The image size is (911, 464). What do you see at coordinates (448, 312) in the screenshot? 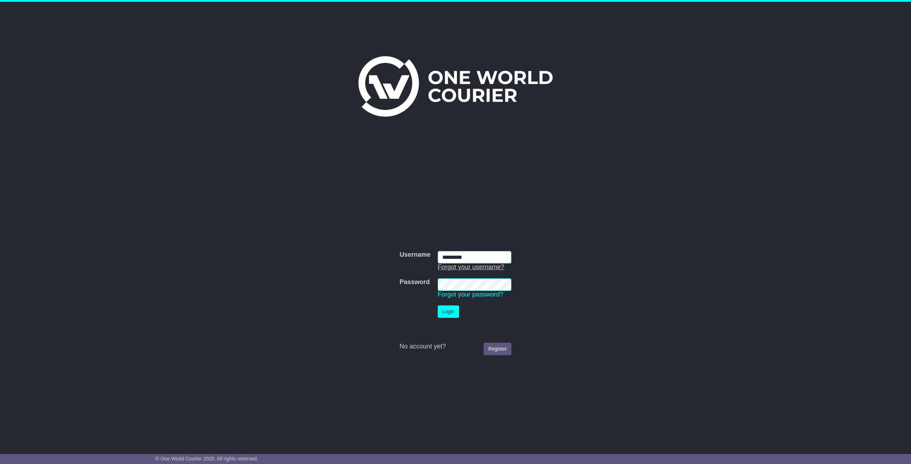
I see `button: Login` at bounding box center [448, 312].